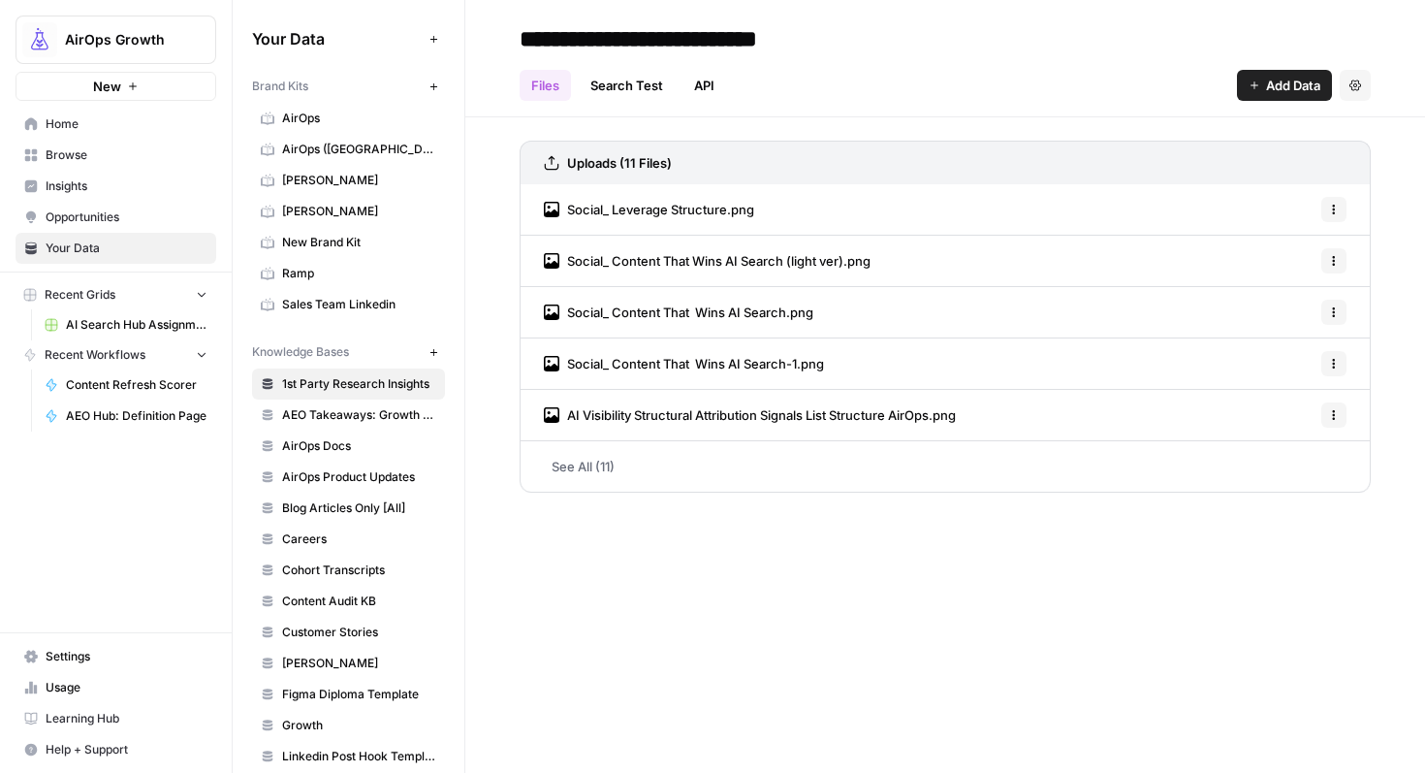 The image size is (1425, 773). What do you see at coordinates (115, 355) in the screenshot?
I see `button: Recent Workflows` at bounding box center [115, 355].